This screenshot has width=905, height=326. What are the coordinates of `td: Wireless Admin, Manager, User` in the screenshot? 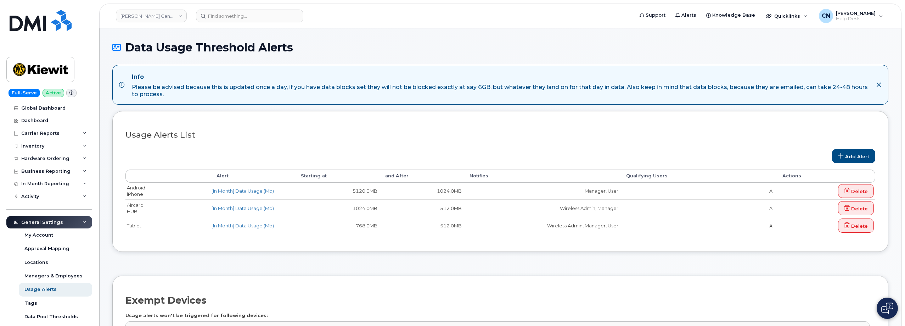 It's located at (542, 225).